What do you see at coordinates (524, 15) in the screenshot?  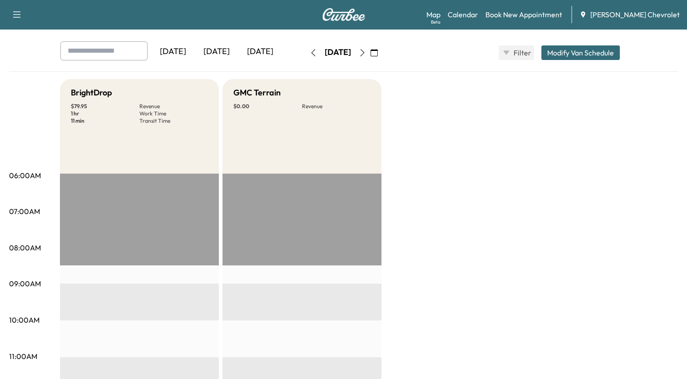 I see `a: Book New Appointment` at bounding box center [524, 15].